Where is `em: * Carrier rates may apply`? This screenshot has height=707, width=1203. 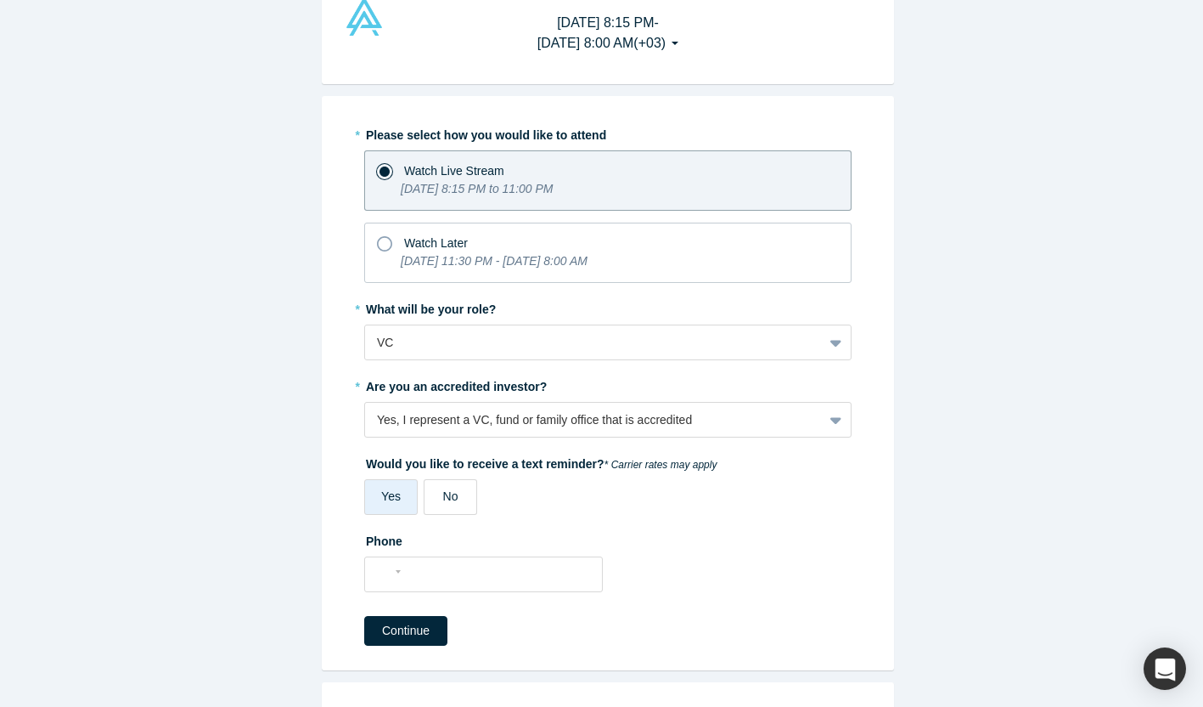 em: * Carrier rates may apply is located at coordinates (661, 465).